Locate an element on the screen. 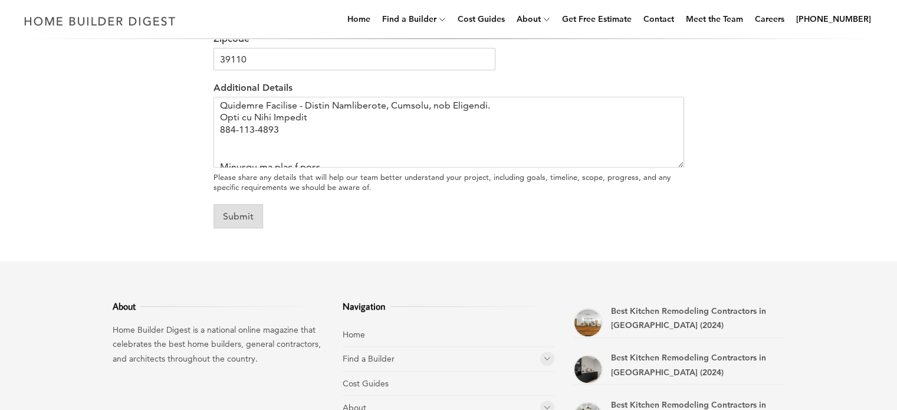 The width and height of the screenshot is (897, 410). a: Best Kitchen Remodeling Contractors in Plantation (2024) is located at coordinates (588, 369).